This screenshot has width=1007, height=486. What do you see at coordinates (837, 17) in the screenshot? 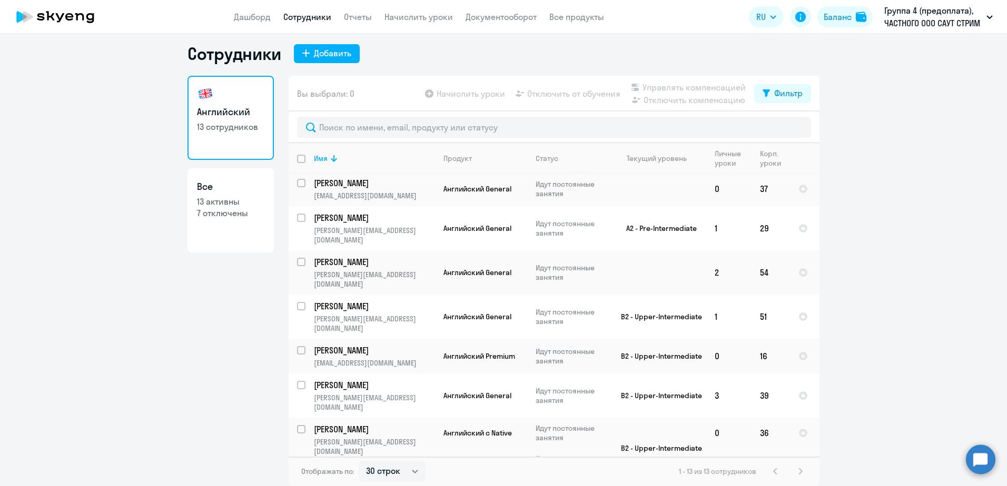
I see `div: Баланс` at bounding box center [837, 17].